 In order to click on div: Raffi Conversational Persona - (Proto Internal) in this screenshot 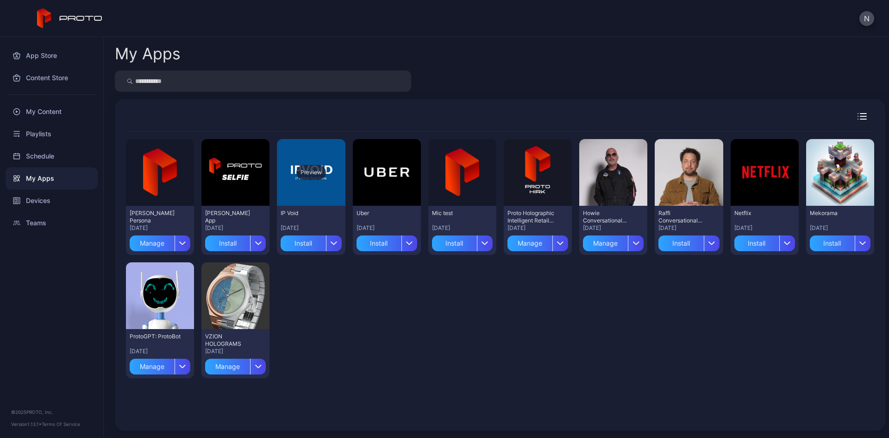, I will do `click(684, 217)`.